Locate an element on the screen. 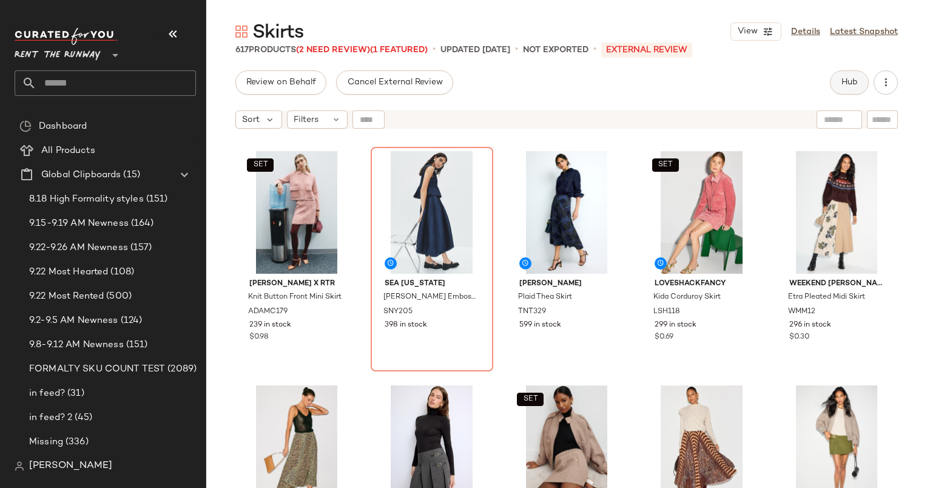 The width and height of the screenshot is (927, 488). p: Not Exported is located at coordinates (556, 50).